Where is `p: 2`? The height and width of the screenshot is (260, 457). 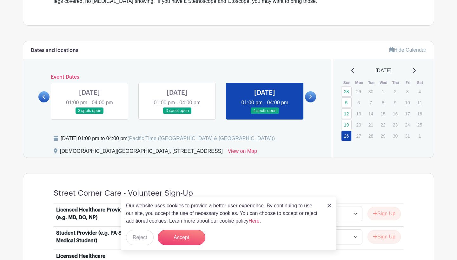 p: 2 is located at coordinates (395, 91).